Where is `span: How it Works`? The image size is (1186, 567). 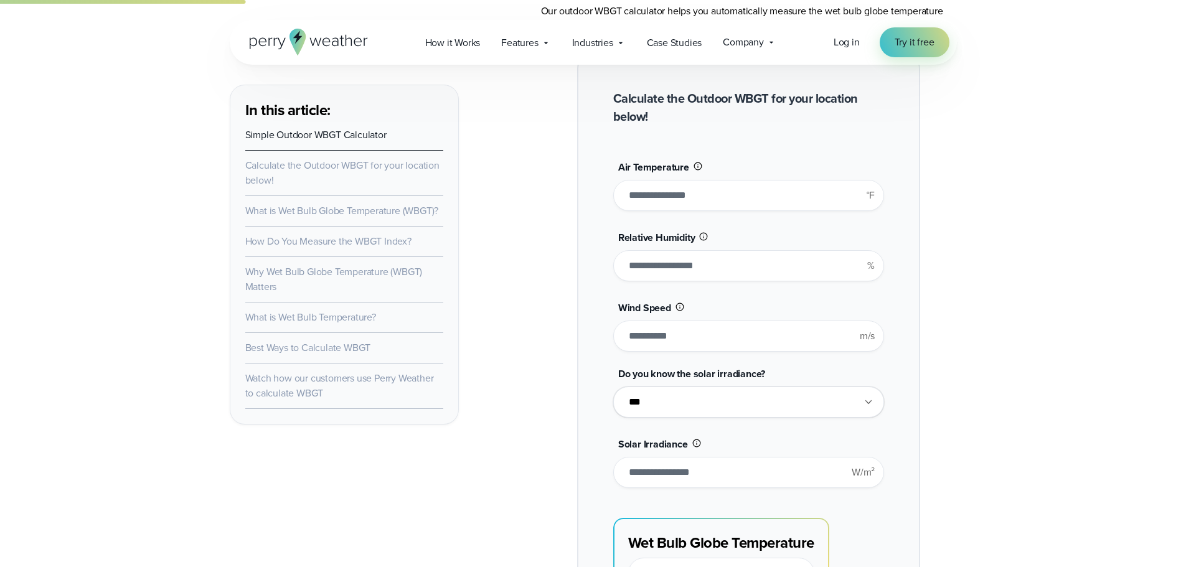 span: How it Works is located at coordinates (453, 43).